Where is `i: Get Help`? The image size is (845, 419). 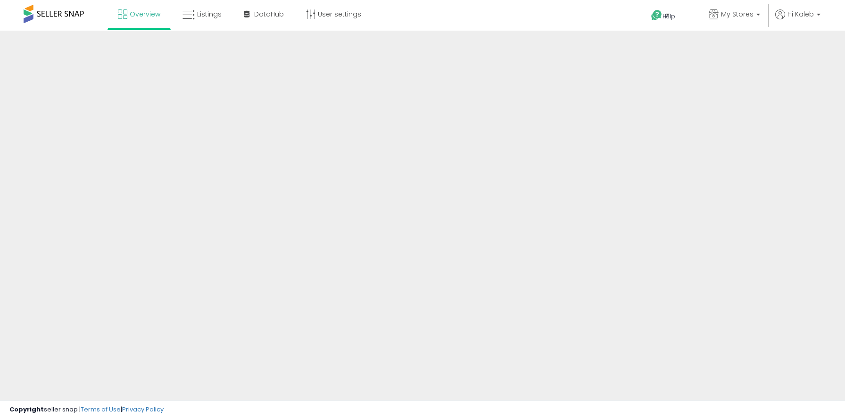
i: Get Help is located at coordinates (657, 15).